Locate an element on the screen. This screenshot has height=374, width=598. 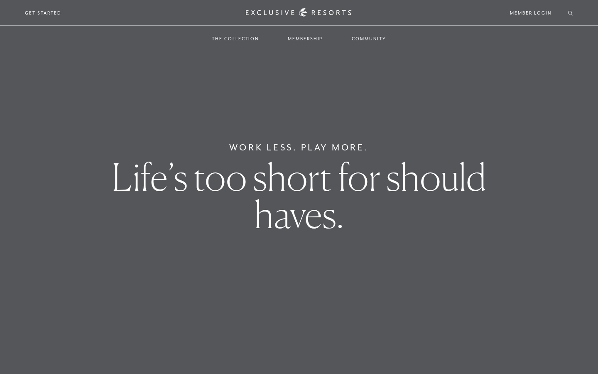
h6: Work Less. Play More. is located at coordinates (299, 147).